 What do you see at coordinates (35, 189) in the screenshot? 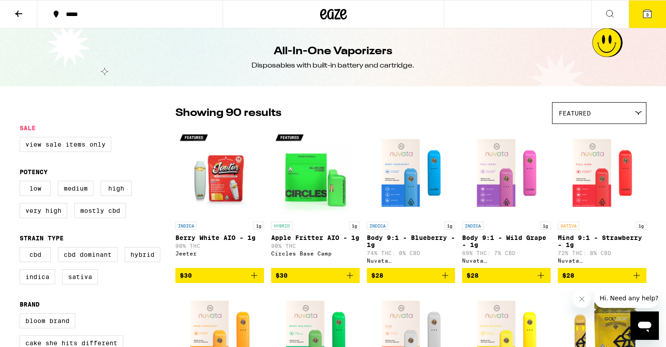
I see `label: Low` at bounding box center [35, 189].